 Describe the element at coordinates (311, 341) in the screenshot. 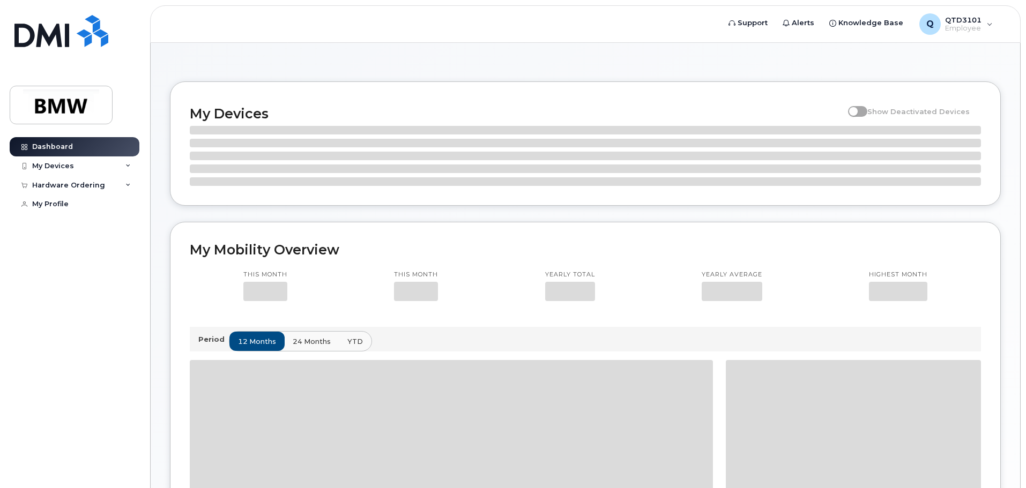

I see `span: 24 months` at that location.